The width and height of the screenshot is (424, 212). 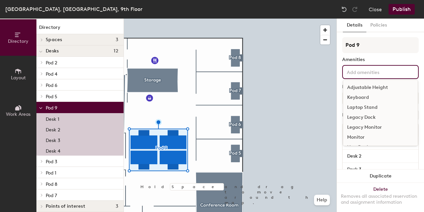 I want to click on button: Publish, so click(x=401, y=9).